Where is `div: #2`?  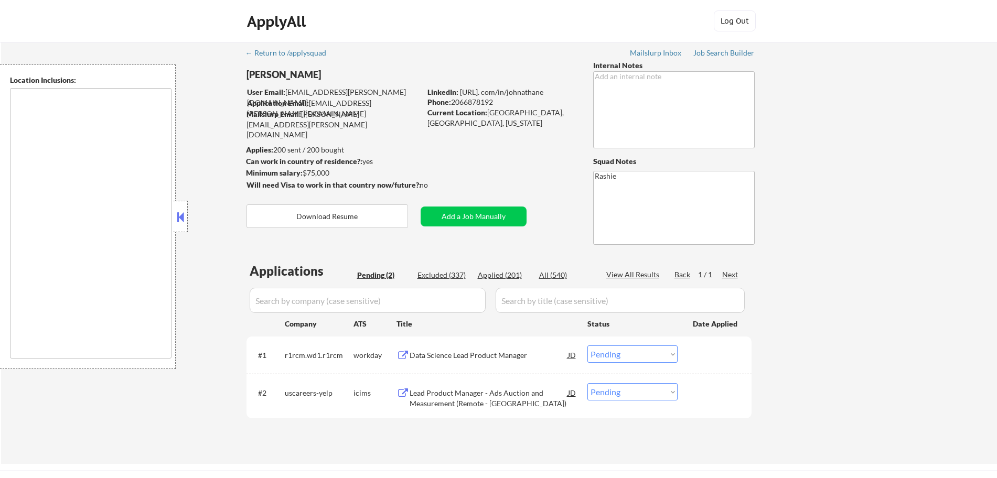
div: #2 is located at coordinates (267, 393).